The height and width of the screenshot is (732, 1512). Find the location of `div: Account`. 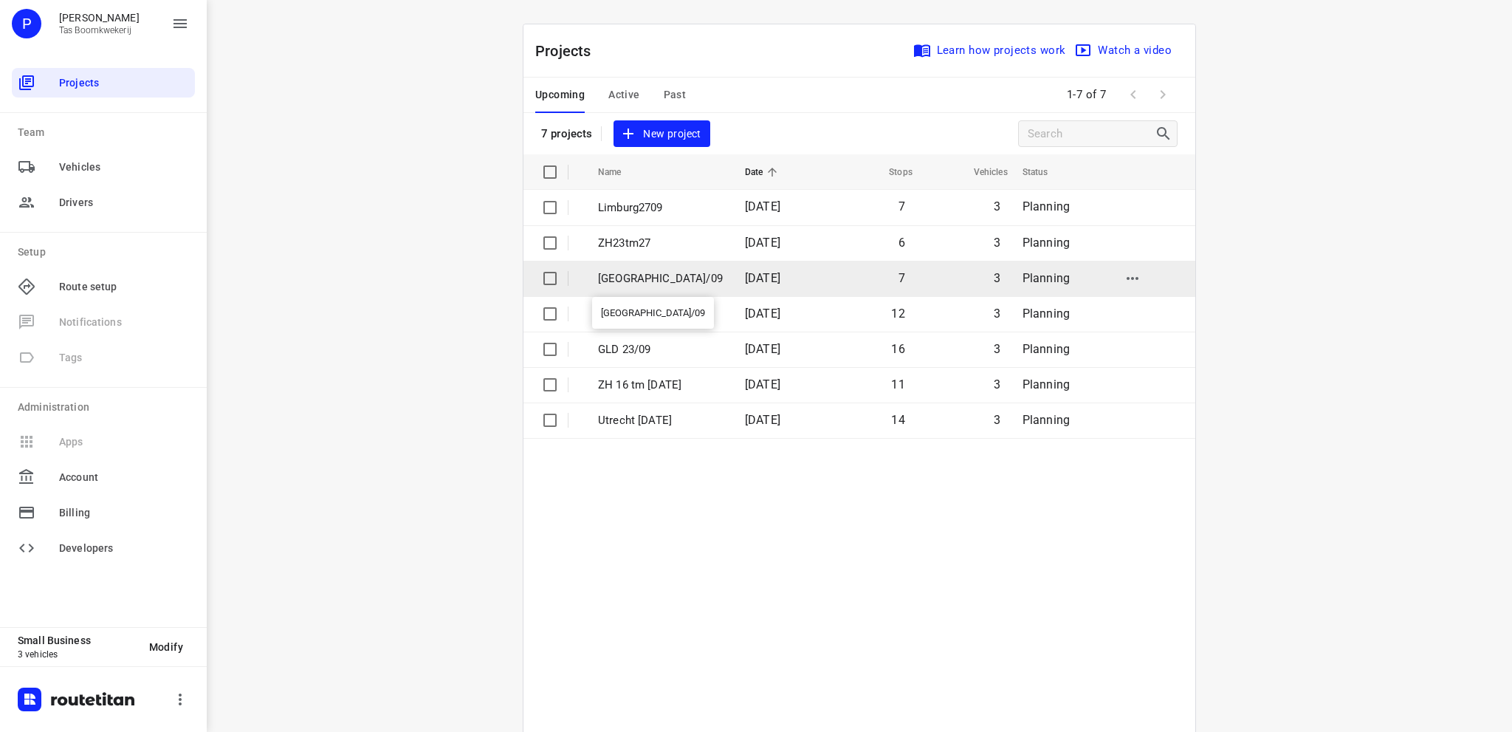

div: Account is located at coordinates (103, 477).